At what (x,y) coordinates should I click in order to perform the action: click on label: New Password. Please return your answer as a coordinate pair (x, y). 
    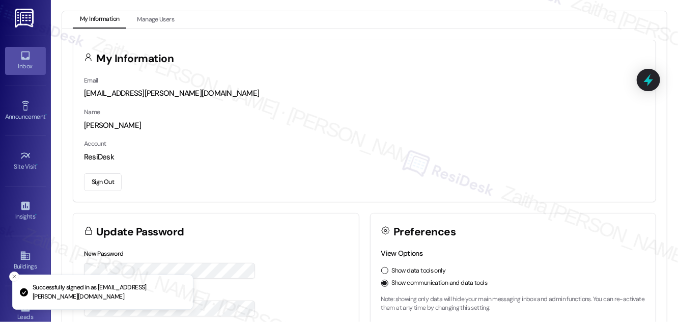
    Looking at the image, I should click on (104, 254).